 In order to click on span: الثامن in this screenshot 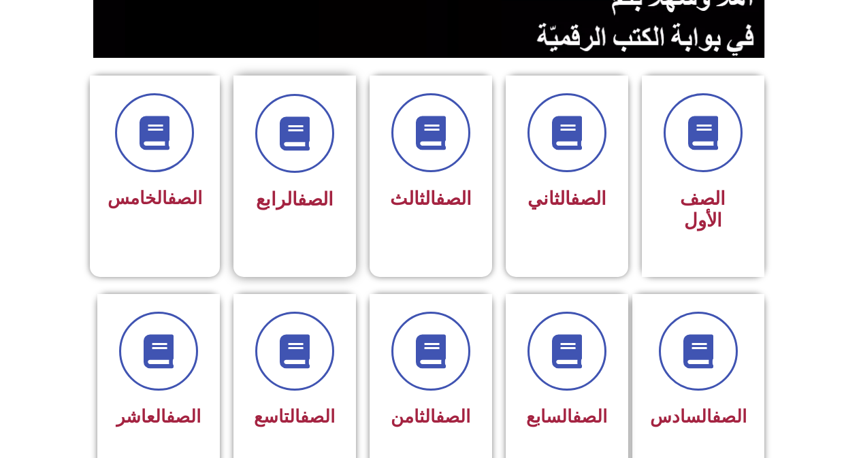, I will do `click(430, 417)`.